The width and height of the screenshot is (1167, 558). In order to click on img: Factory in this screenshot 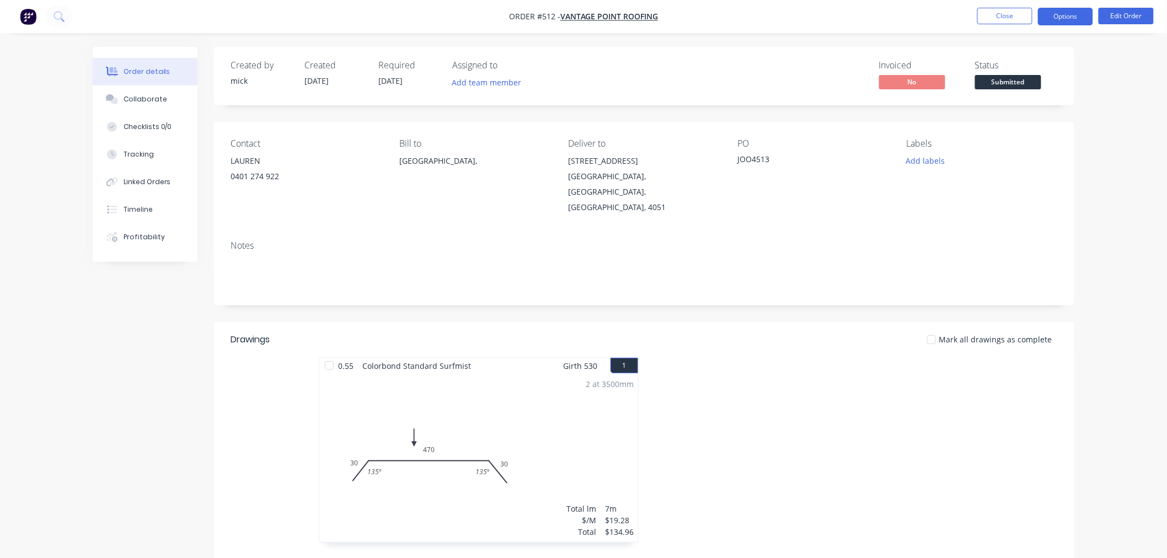, I will do `click(28, 17)`.